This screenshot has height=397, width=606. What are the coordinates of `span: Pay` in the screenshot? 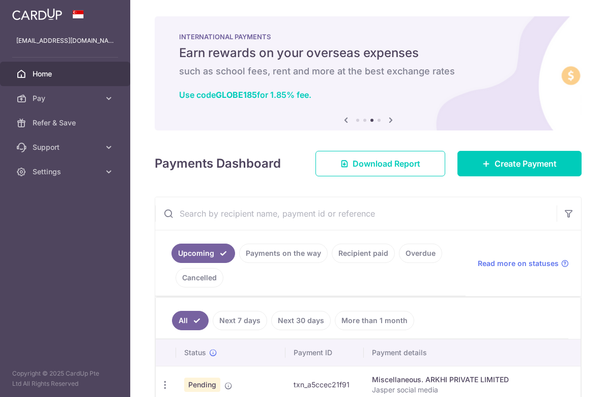 It's located at (66, 98).